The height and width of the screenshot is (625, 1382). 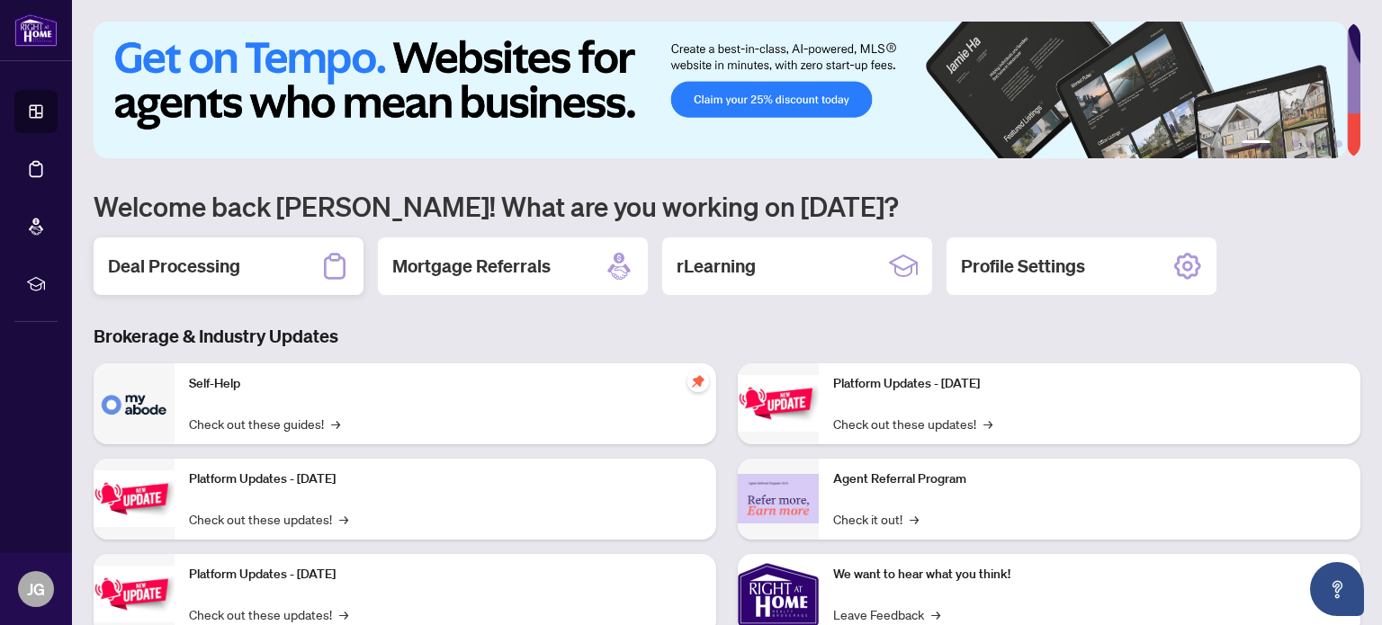 I want to click on button: Open asap, so click(x=1337, y=589).